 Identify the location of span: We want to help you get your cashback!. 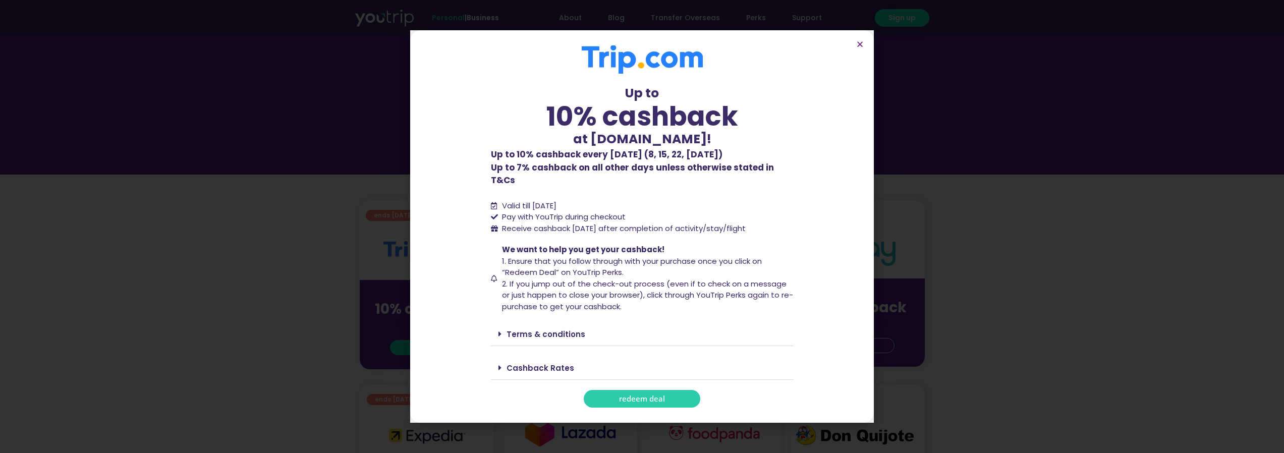
(583, 249).